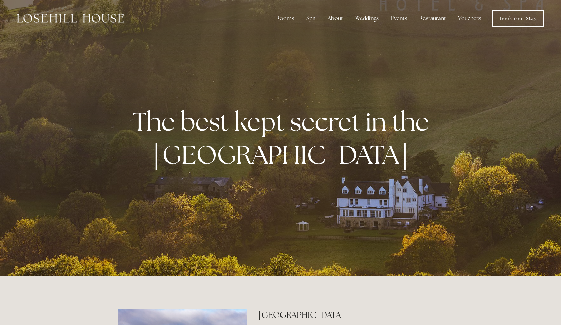  I want to click on div: Events, so click(399, 18).